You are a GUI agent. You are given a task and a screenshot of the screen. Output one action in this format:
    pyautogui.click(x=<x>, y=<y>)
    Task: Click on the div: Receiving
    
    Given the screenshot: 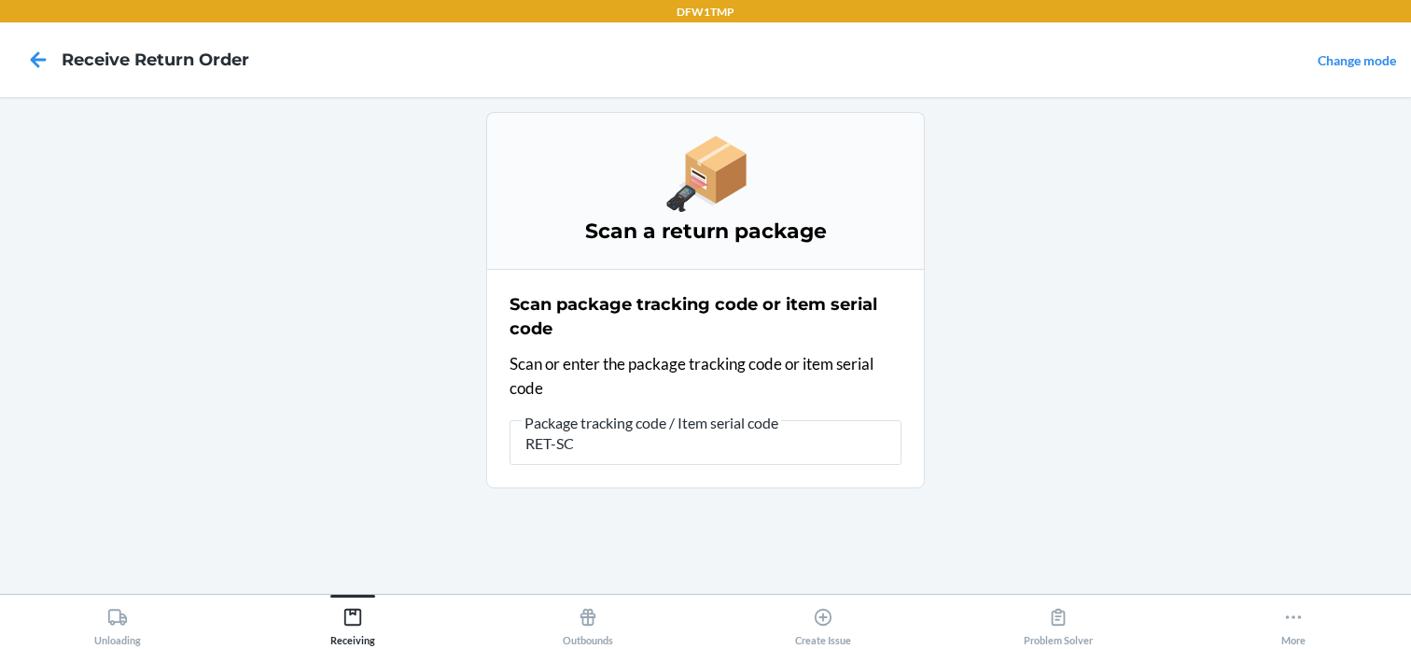 What is the action you would take?
    pyautogui.click(x=353, y=622)
    